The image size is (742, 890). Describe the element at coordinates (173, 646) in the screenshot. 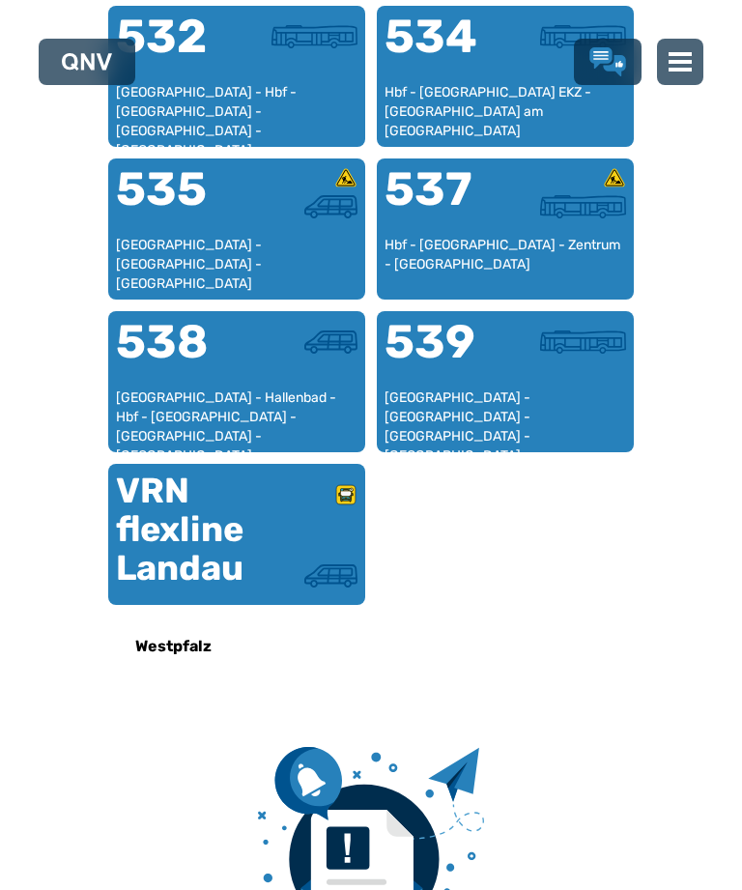

I see `a: Westpfalz` at that location.